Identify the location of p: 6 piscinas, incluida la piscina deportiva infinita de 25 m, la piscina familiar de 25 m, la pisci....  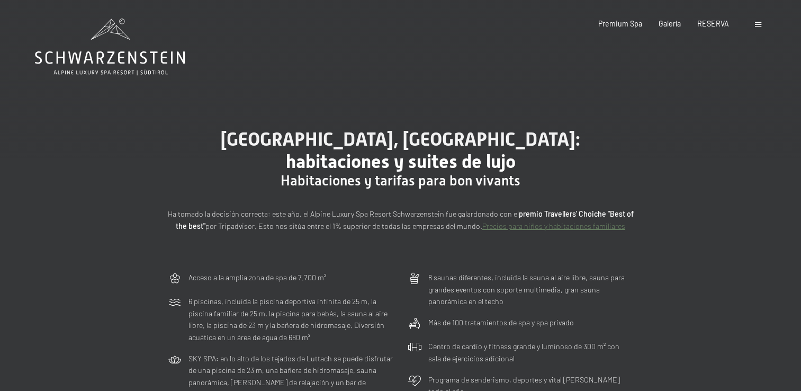
(291, 319).